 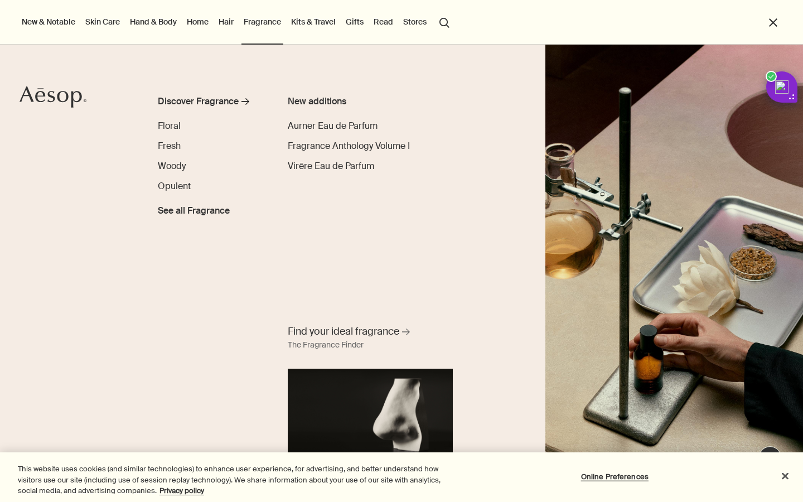 What do you see at coordinates (444, 22) in the screenshot?
I see `button: Open search` at bounding box center [444, 22].